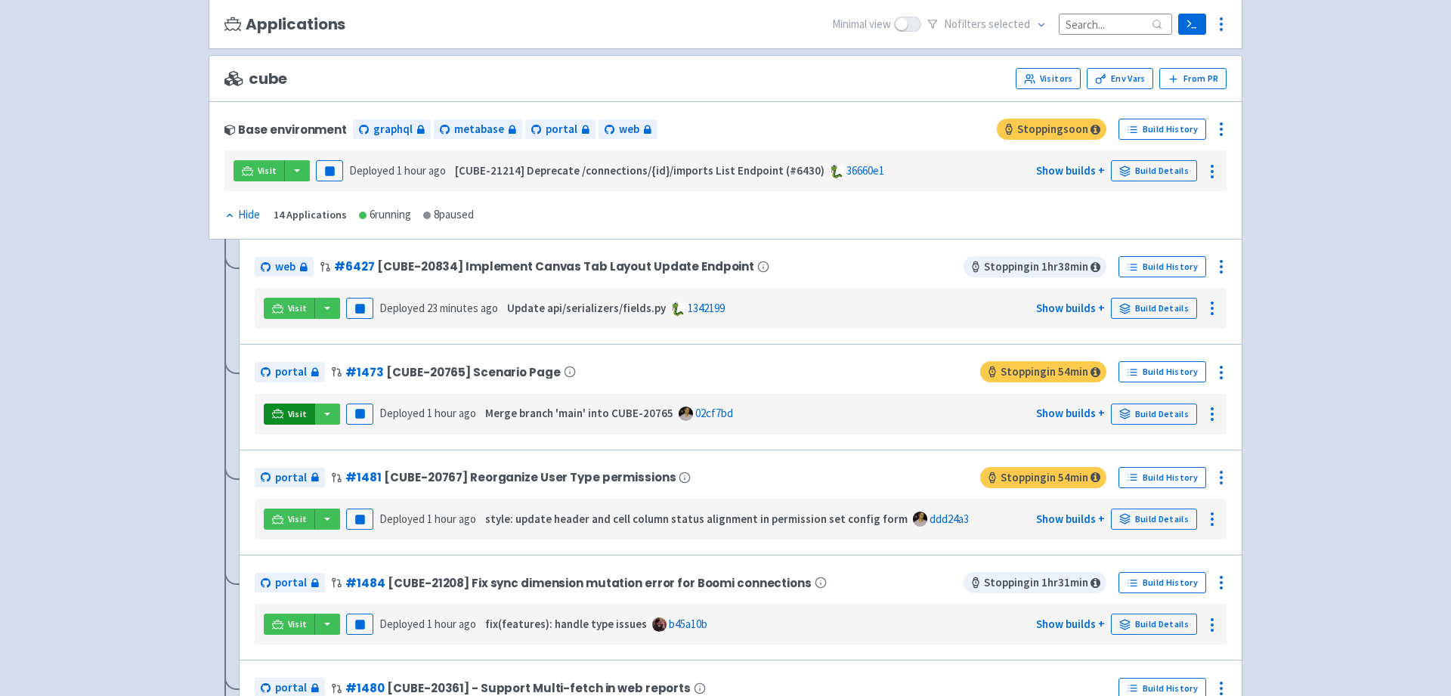 The image size is (1451, 696). I want to click on button: From PR, so click(1193, 79).